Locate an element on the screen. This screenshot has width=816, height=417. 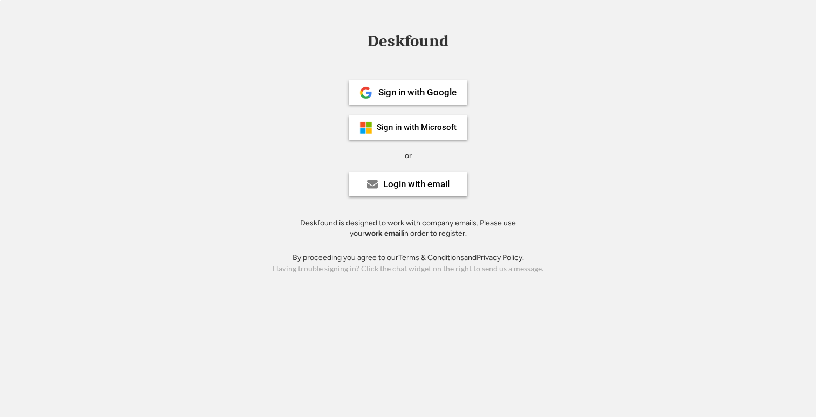
div: Deskfound is located at coordinates (408, 41).